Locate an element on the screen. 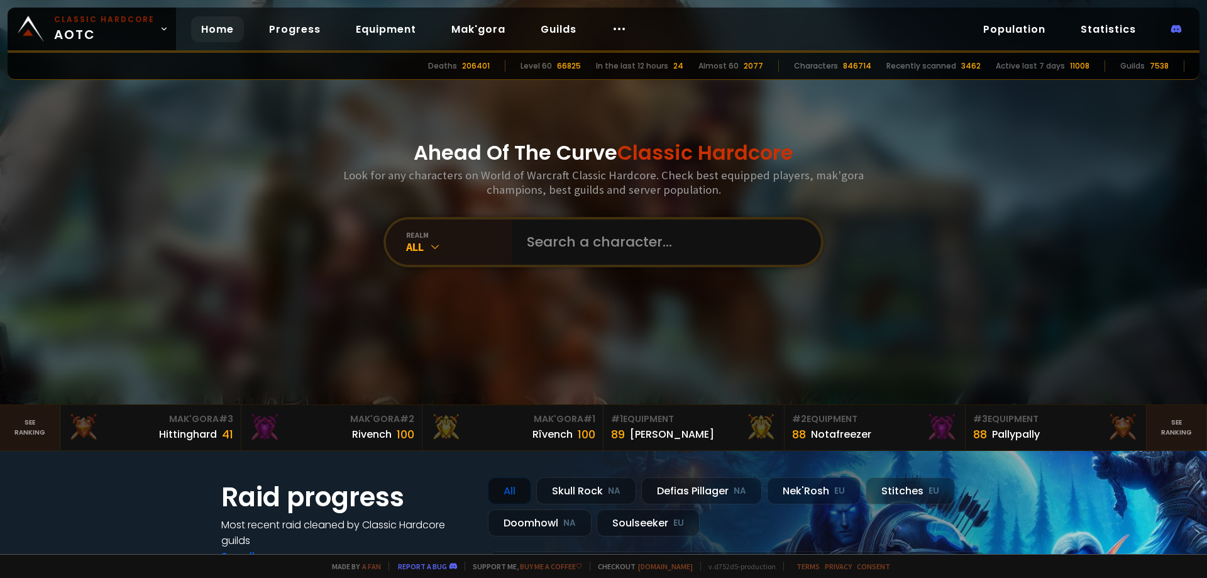  a: a fan is located at coordinates (372, 566).